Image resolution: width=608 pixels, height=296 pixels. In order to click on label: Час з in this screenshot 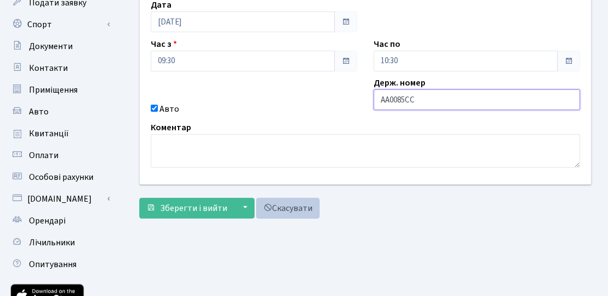, I will do `click(164, 44)`.